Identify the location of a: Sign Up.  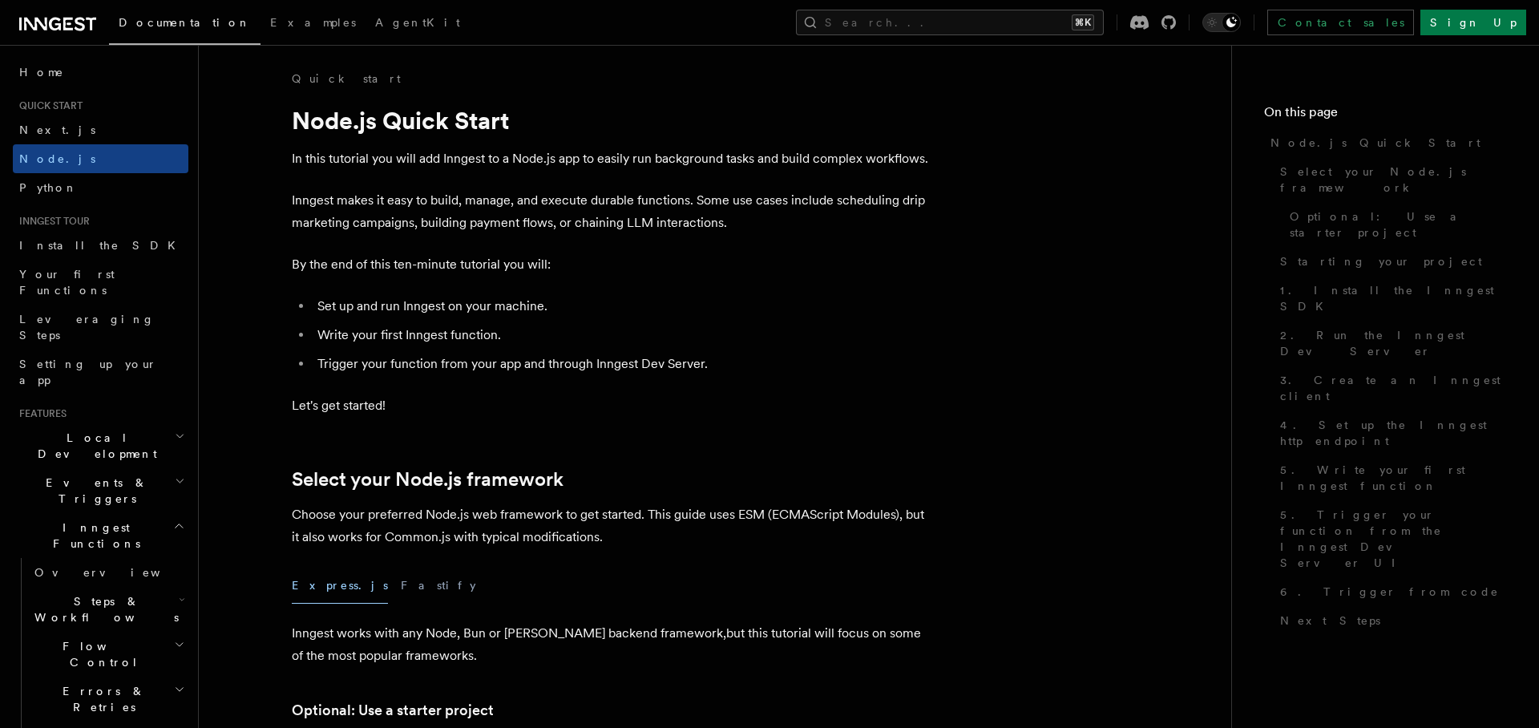
(1474, 22).